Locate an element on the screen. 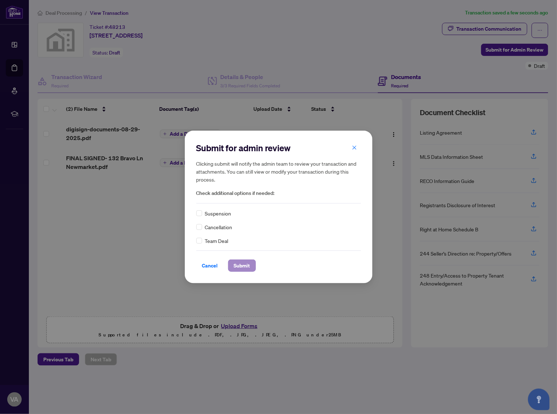  h2: Submit for admin review is located at coordinates (279, 148).